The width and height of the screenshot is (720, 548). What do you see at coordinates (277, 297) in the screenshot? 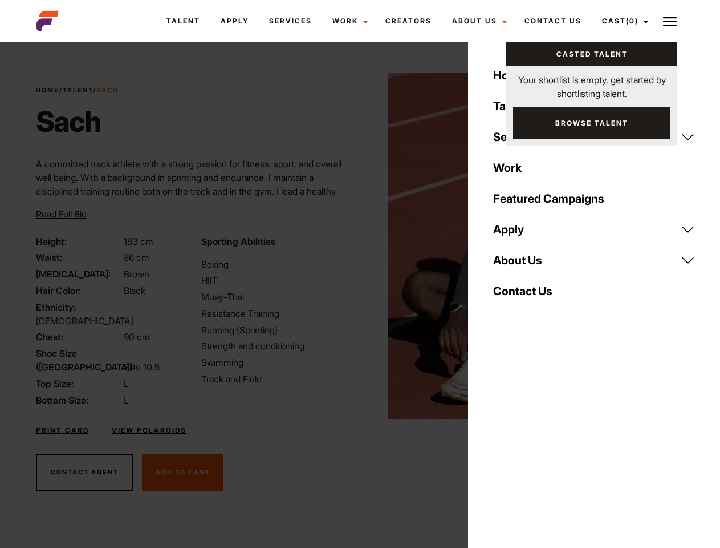
I see `li: Muay-Thai` at bounding box center [277, 297].